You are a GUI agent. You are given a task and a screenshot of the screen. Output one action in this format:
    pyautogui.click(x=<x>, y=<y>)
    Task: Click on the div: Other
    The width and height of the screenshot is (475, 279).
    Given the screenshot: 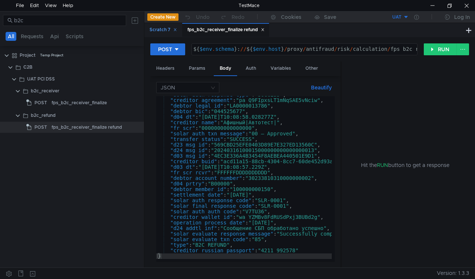 What is the action you would take?
    pyautogui.click(x=312, y=68)
    